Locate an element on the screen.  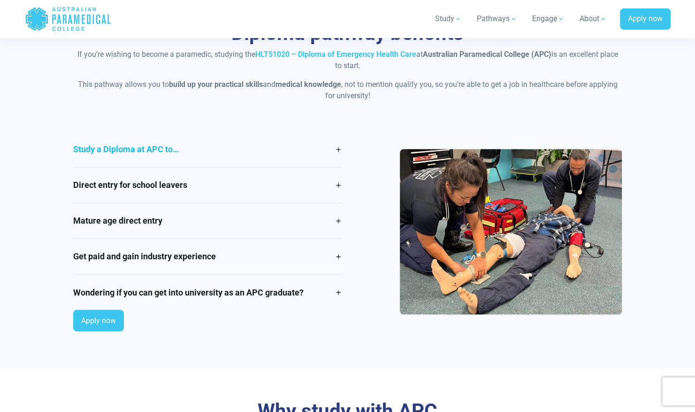
a: Engage is located at coordinates (548, 19).